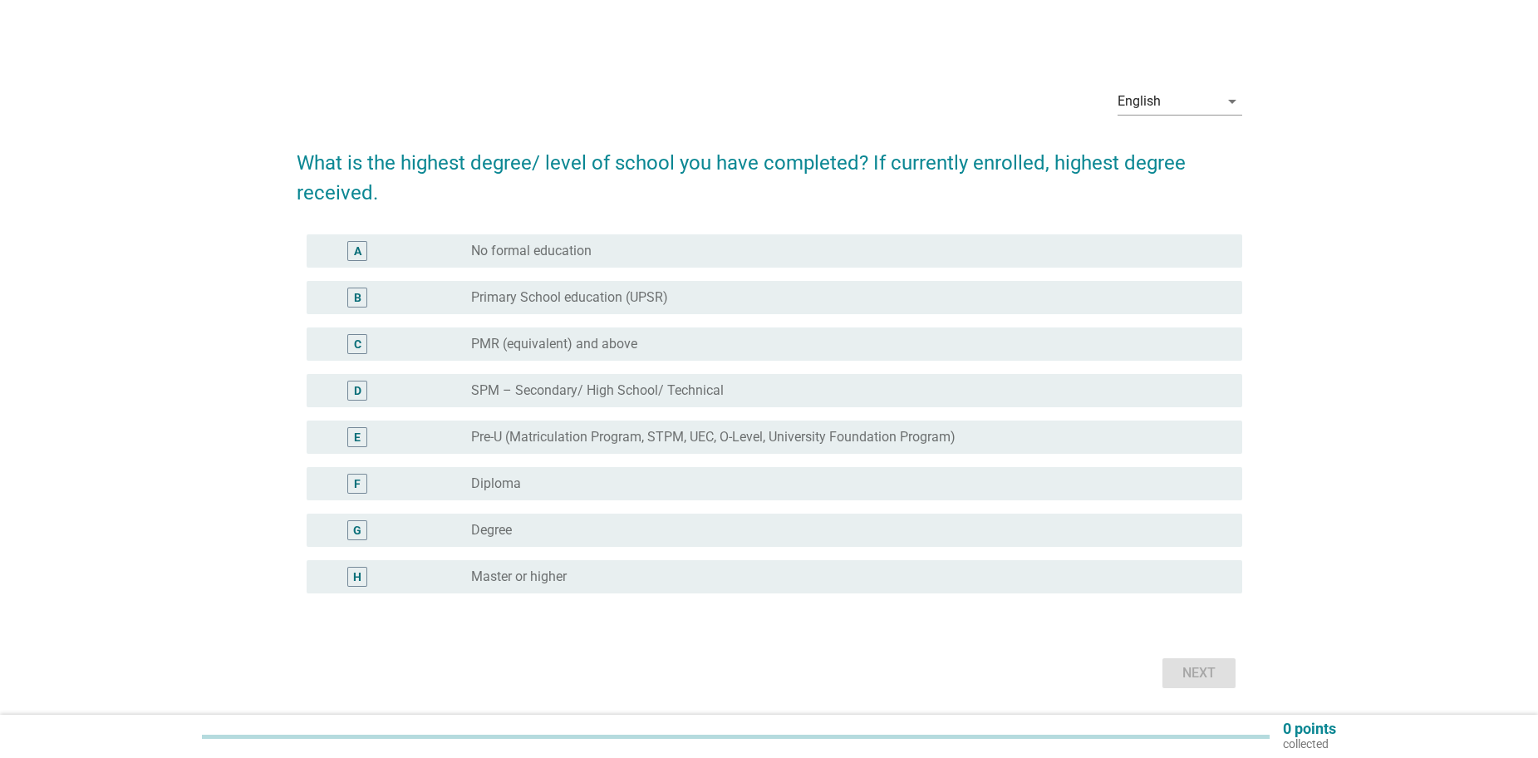 The height and width of the screenshot is (758, 1538). What do you see at coordinates (531, 251) in the screenshot?
I see `label: No formal education` at bounding box center [531, 251].